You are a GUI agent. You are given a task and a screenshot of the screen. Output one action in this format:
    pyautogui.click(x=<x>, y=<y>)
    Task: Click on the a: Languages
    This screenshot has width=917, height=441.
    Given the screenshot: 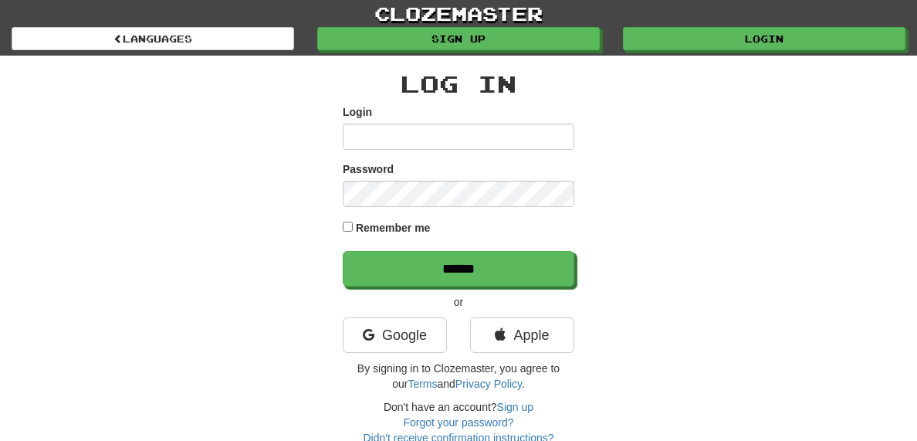 What is the action you would take?
    pyautogui.click(x=153, y=39)
    